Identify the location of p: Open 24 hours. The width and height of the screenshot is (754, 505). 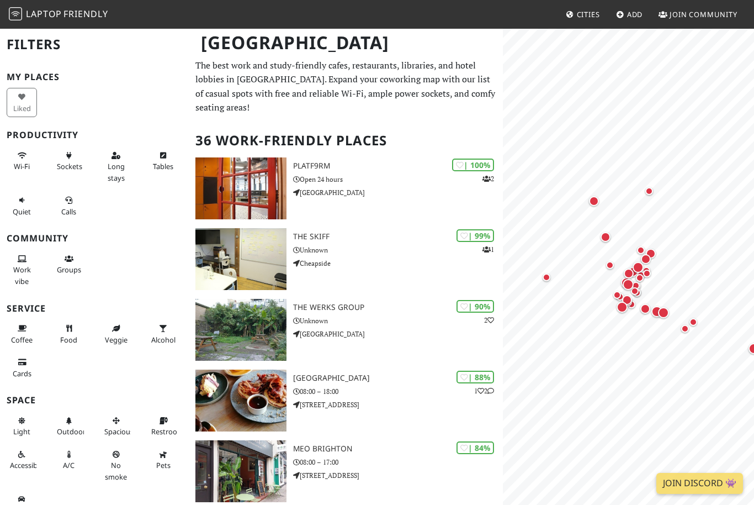
(398, 179).